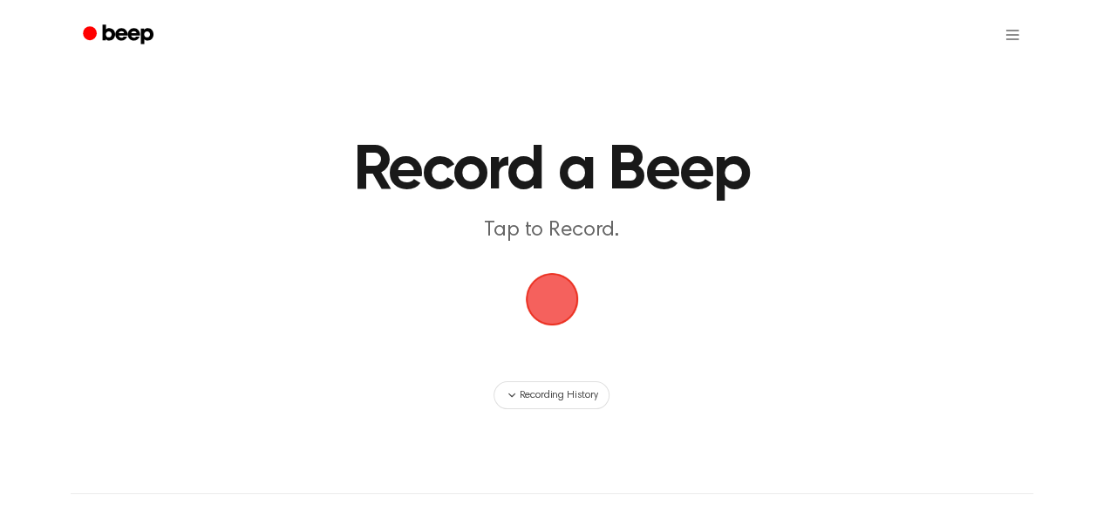  What do you see at coordinates (551, 395) in the screenshot?
I see `button: Recording History` at bounding box center [551, 395].